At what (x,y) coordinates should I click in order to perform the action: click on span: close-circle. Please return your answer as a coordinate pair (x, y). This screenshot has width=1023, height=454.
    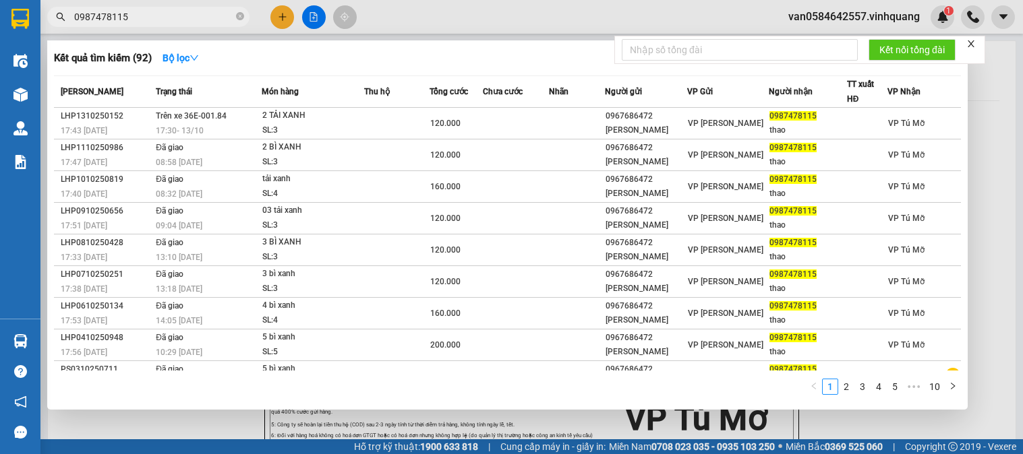
    Looking at the image, I should click on (240, 16).